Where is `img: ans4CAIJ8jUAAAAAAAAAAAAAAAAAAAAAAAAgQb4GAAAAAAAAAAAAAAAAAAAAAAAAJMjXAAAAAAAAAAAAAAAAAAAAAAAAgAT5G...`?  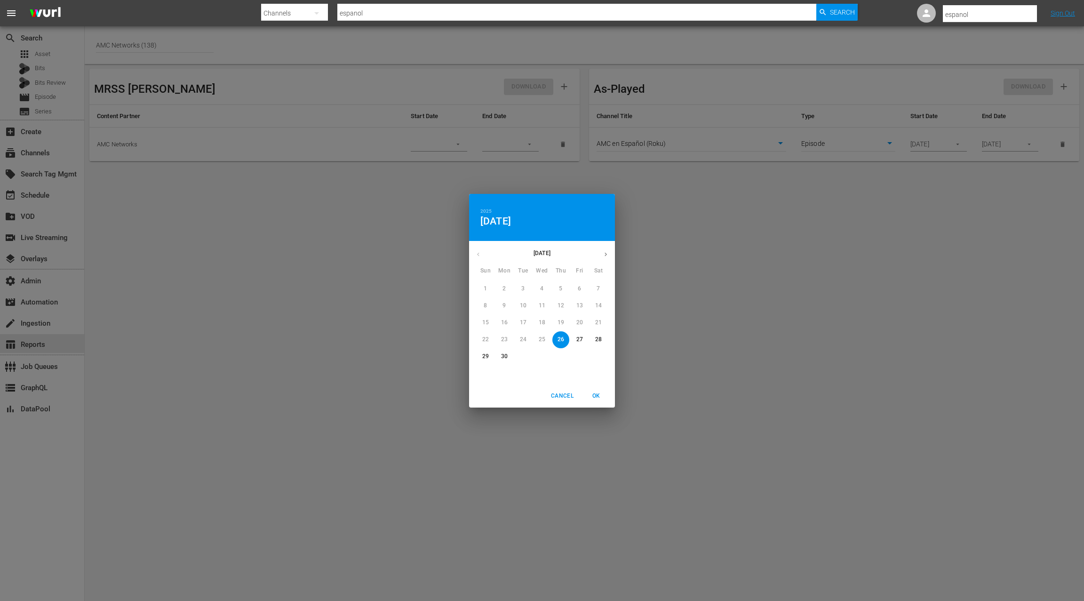
img: ans4CAIJ8jUAAAAAAAAAAAAAAAAAAAAAAAAgQb4GAAAAAAAAAAAAAAAAAAAAAAAAJMjXAAAAAAAAAAAAAAAAAAAAAAAAgAT5G... is located at coordinates (45, 13).